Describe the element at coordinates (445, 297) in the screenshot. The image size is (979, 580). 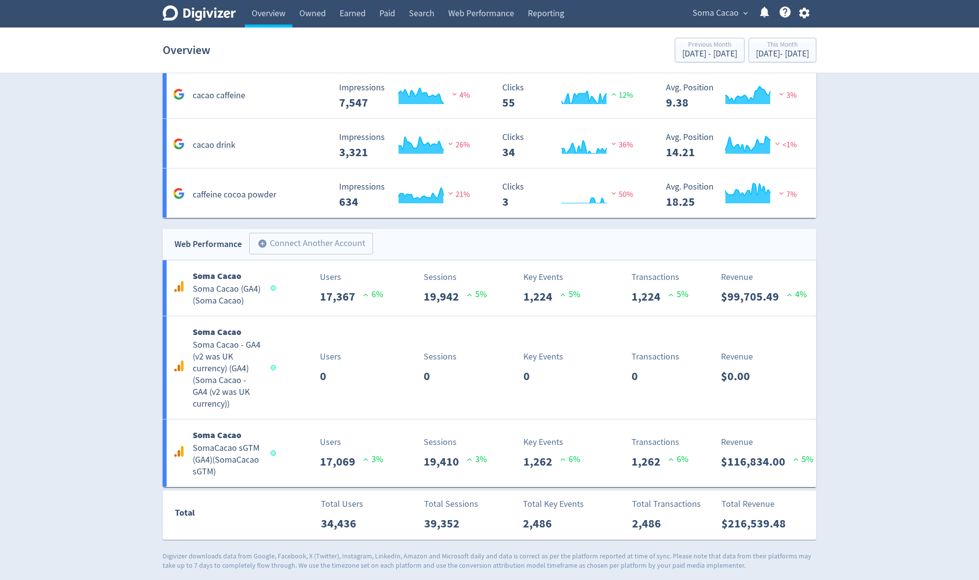
I see `p: 19,942` at that location.